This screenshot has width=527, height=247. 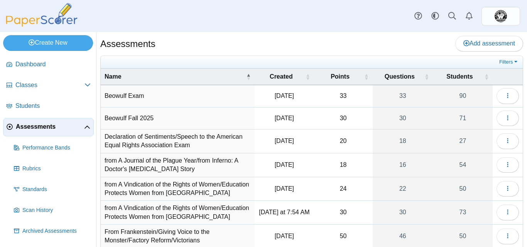 What do you see at coordinates (53, 64) in the screenshot?
I see `span: Dashboard` at bounding box center [53, 64].